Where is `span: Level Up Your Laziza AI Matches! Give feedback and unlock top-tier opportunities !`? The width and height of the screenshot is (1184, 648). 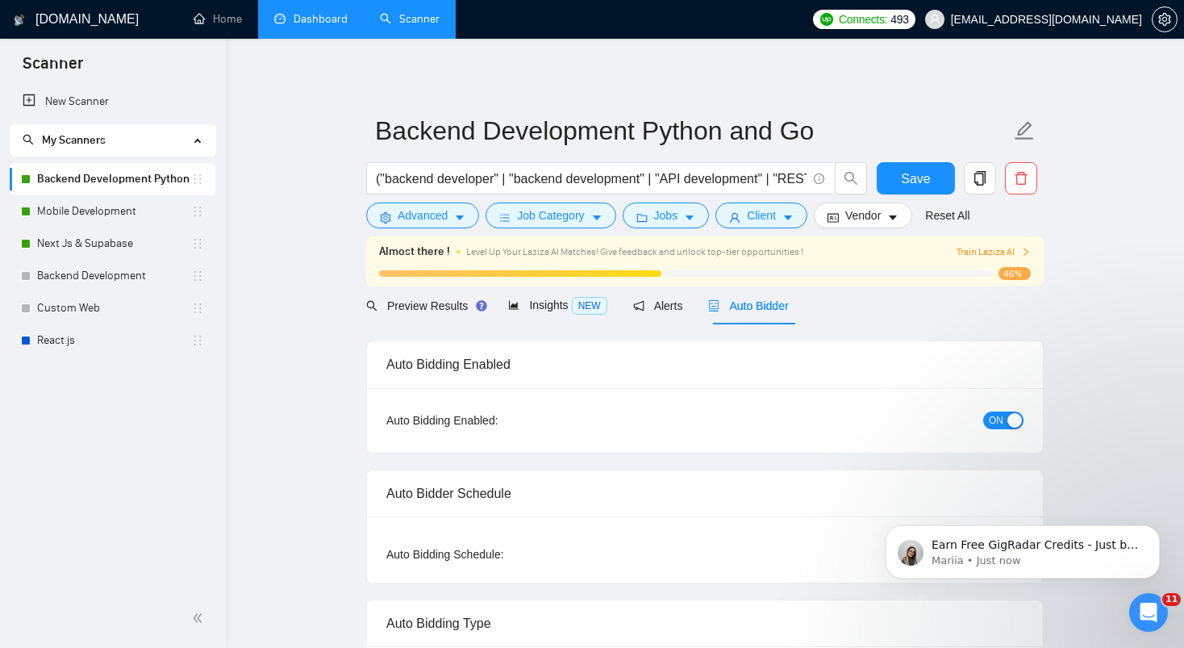
span: Level Up Your Laziza AI Matches! Give feedback and unlock top-tier opportunities ! is located at coordinates (635, 252).